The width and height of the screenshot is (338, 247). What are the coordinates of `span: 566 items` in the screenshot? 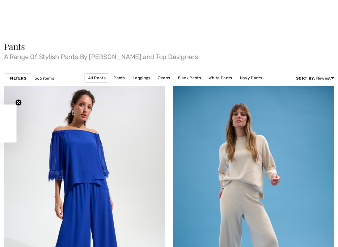 It's located at (44, 78).